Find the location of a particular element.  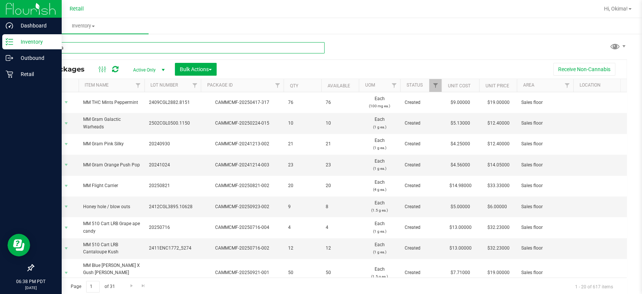

a: Area is located at coordinates (528, 85).